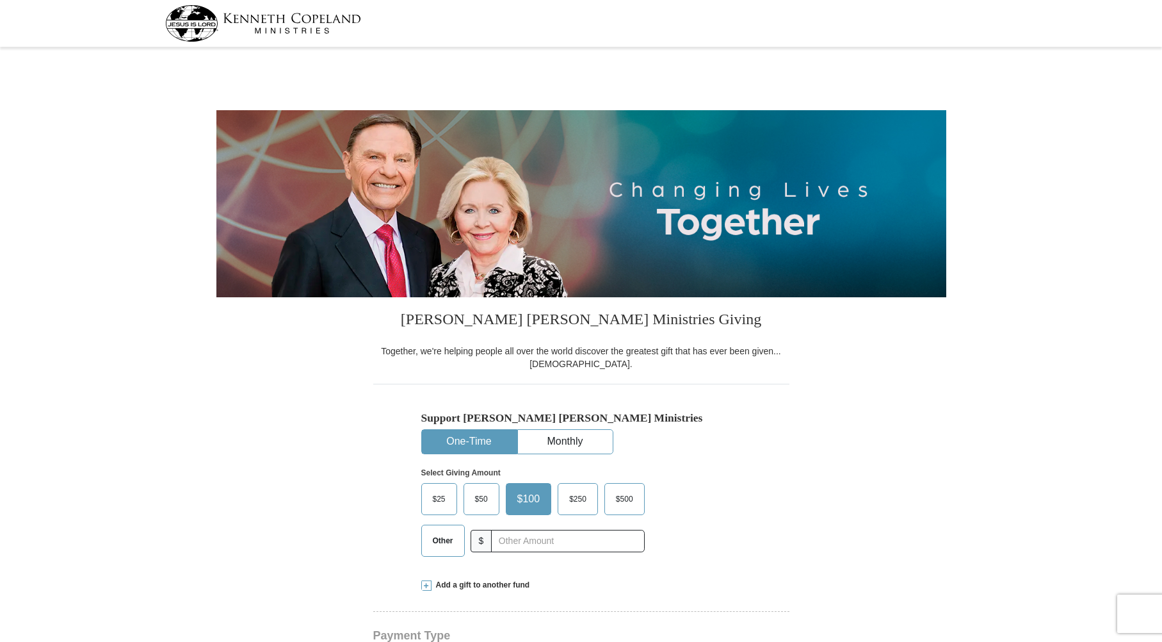 This screenshot has height=642, width=1162. I want to click on h4: Payment Type, so click(582, 635).